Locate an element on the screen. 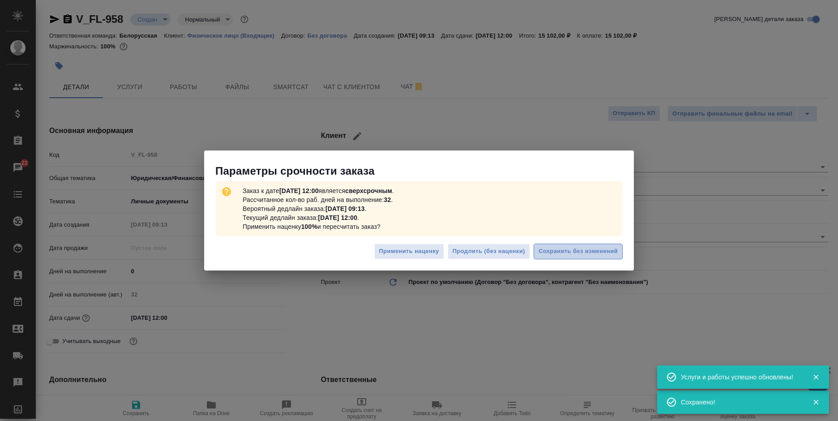 Image resolution: width=838 pixels, height=421 pixels. button: Сохранить без изменений is located at coordinates (578, 251).